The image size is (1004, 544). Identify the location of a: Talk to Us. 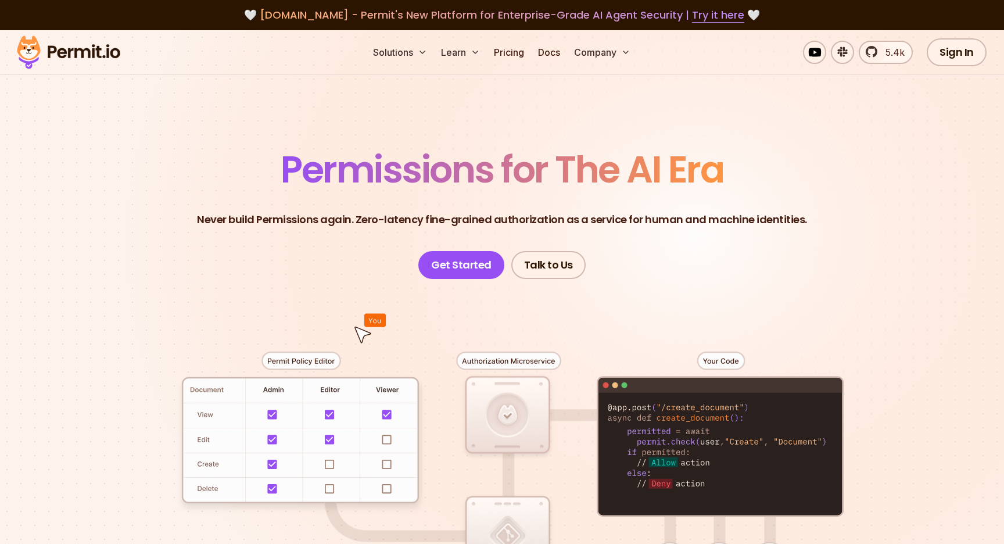
(548, 265).